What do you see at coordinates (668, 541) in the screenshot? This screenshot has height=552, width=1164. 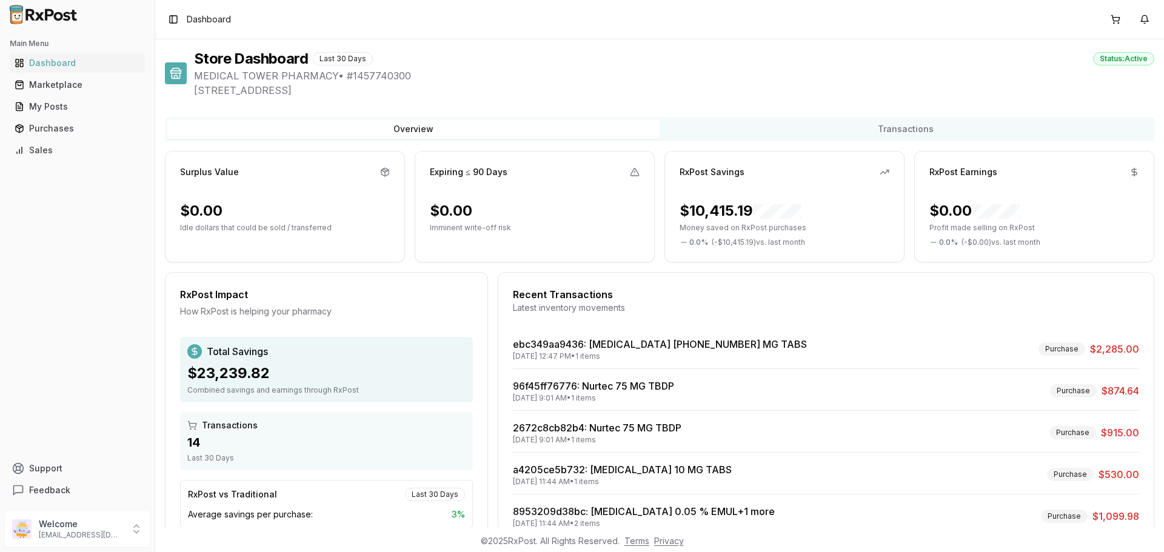 I see `a: Privacy` at bounding box center [668, 541].